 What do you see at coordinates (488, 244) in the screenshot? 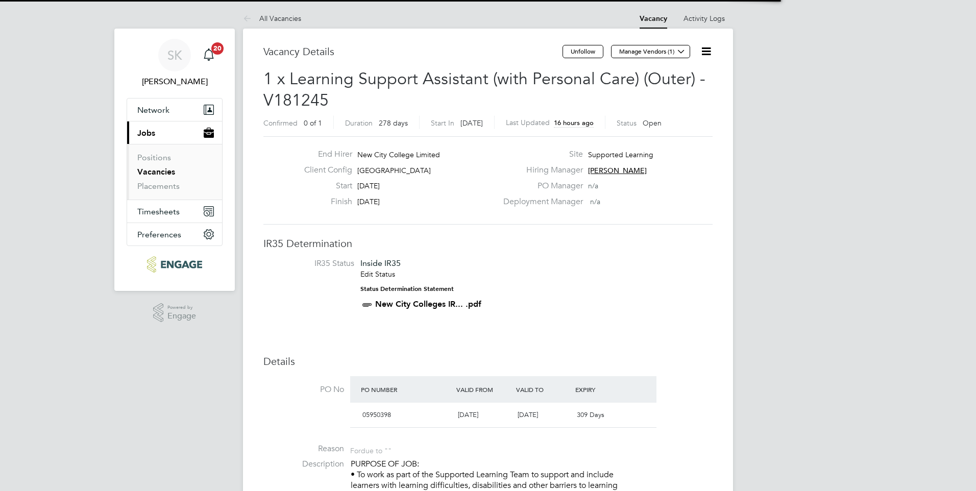
I see `h3: IR35 Determination` at bounding box center [488, 244].